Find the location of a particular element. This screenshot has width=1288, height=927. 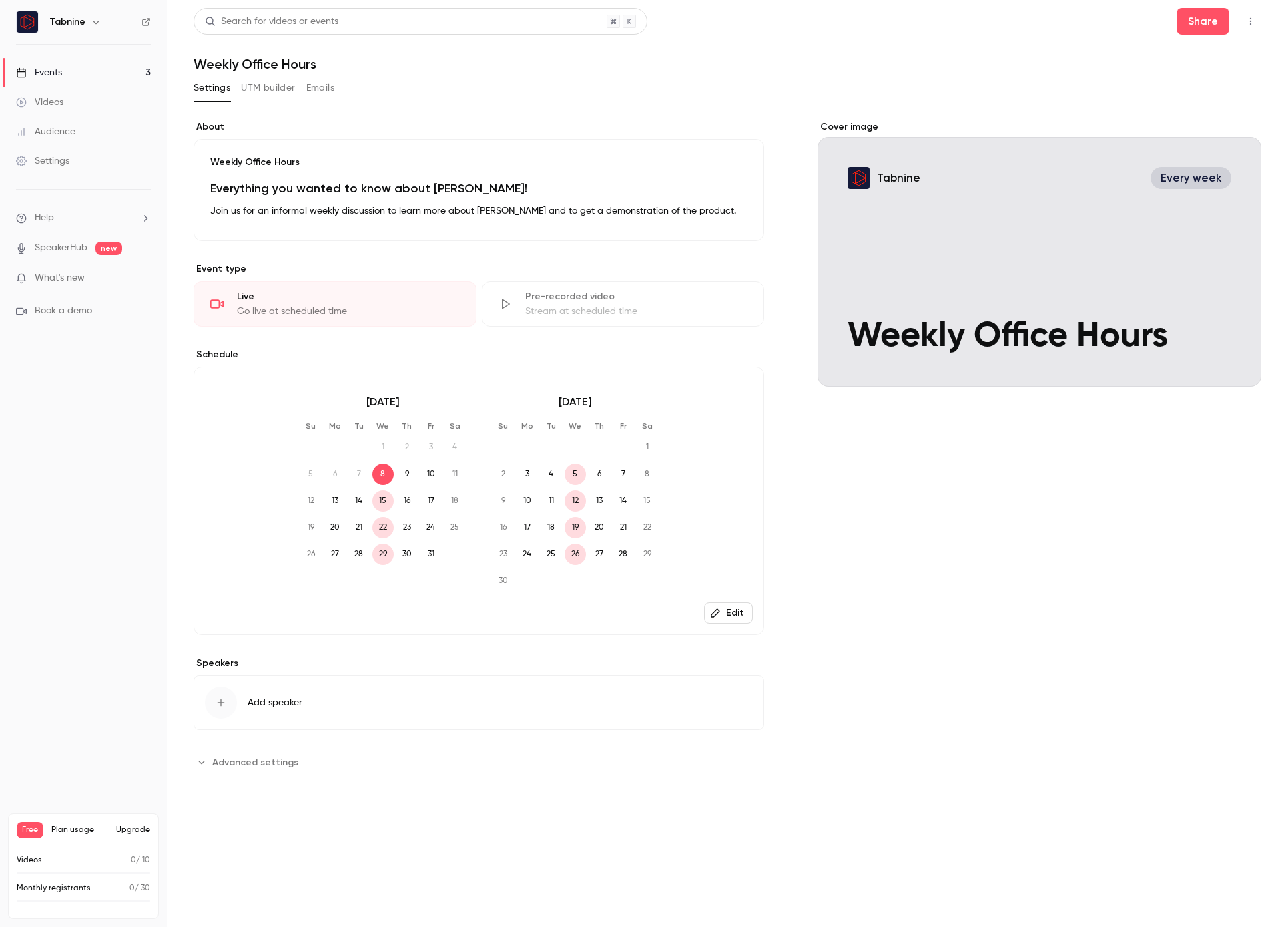

button: Advanced settings is located at coordinates (250, 762).